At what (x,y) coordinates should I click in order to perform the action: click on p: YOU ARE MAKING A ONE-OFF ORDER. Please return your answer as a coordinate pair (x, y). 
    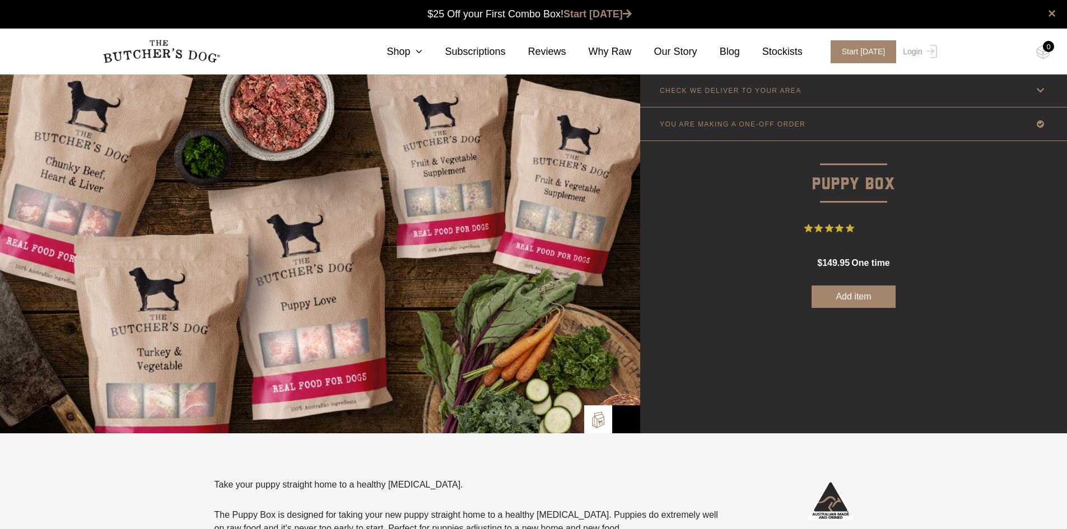
    Looking at the image, I should click on (733, 124).